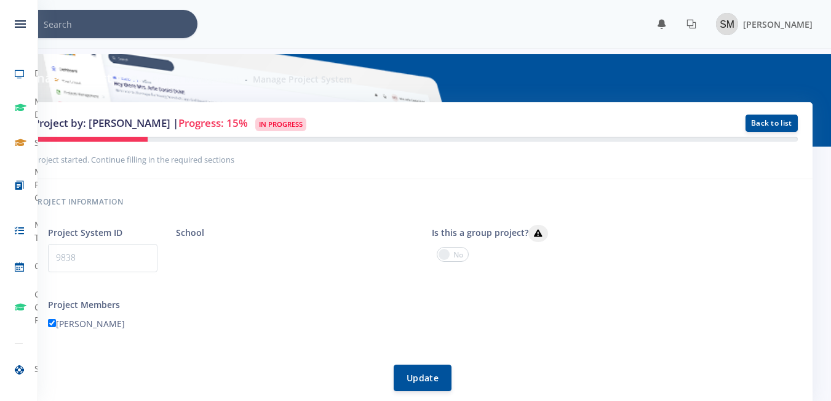  What do you see at coordinates (54, 306) in the screenshot?
I see `span: Grade Change Requests` at bounding box center [54, 306].